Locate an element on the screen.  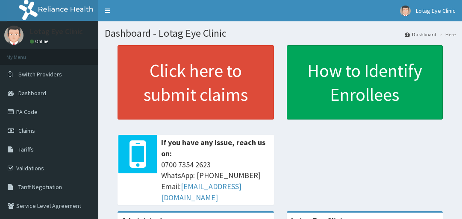
span: Switch Providers is located at coordinates (40, 74).